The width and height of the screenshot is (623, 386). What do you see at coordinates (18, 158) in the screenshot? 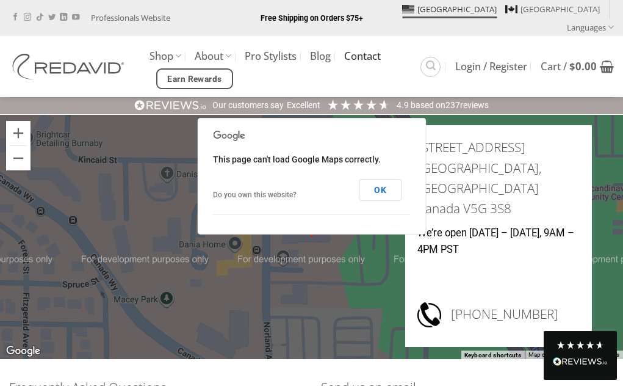
I see `button: Zoom out` at bounding box center [18, 158].